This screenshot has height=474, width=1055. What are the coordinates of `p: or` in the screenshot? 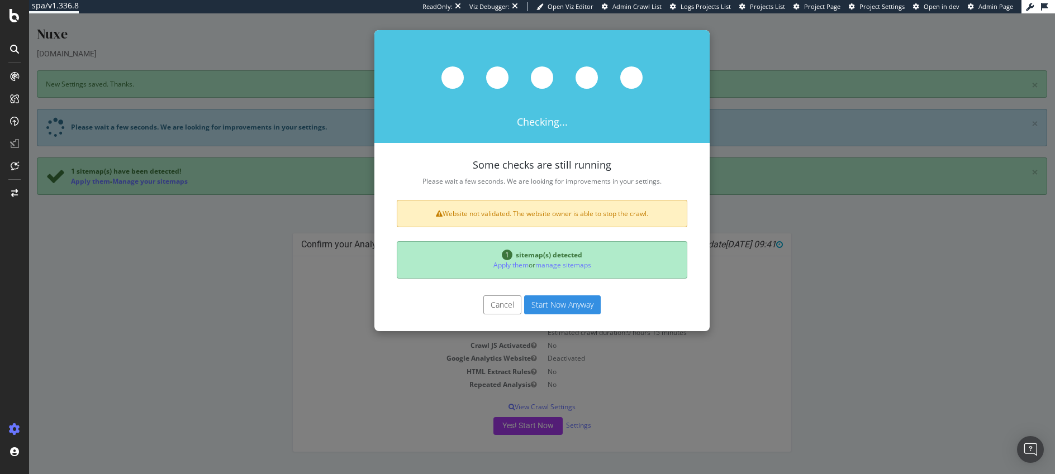 It's located at (513, 251).